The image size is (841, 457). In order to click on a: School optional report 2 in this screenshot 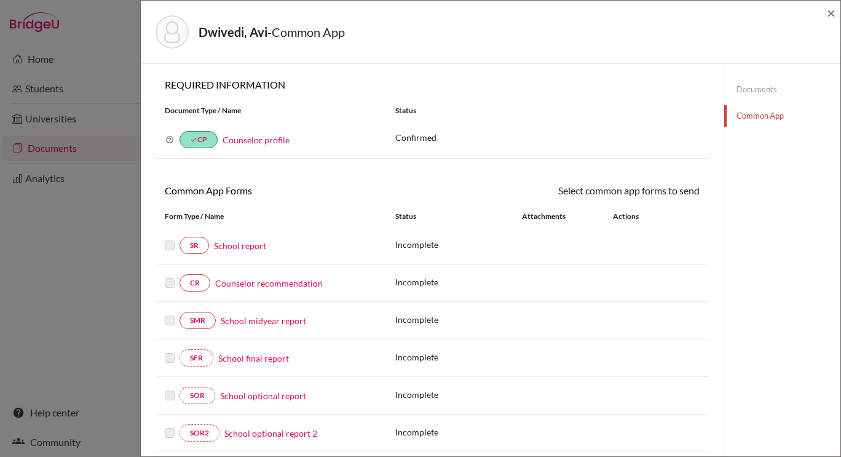, I will do `click(270, 433)`.